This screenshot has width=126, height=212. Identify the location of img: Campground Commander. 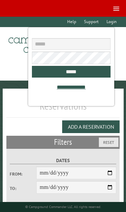
(48, 43).